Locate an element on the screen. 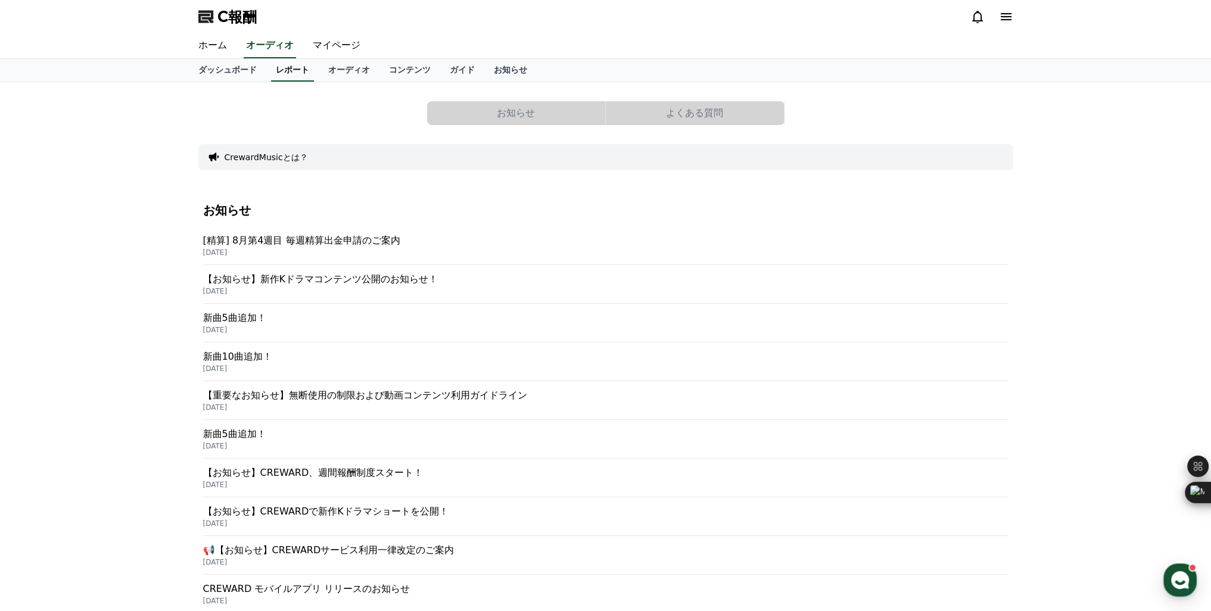 The image size is (1211, 611). a: レポート is located at coordinates (293, 70).